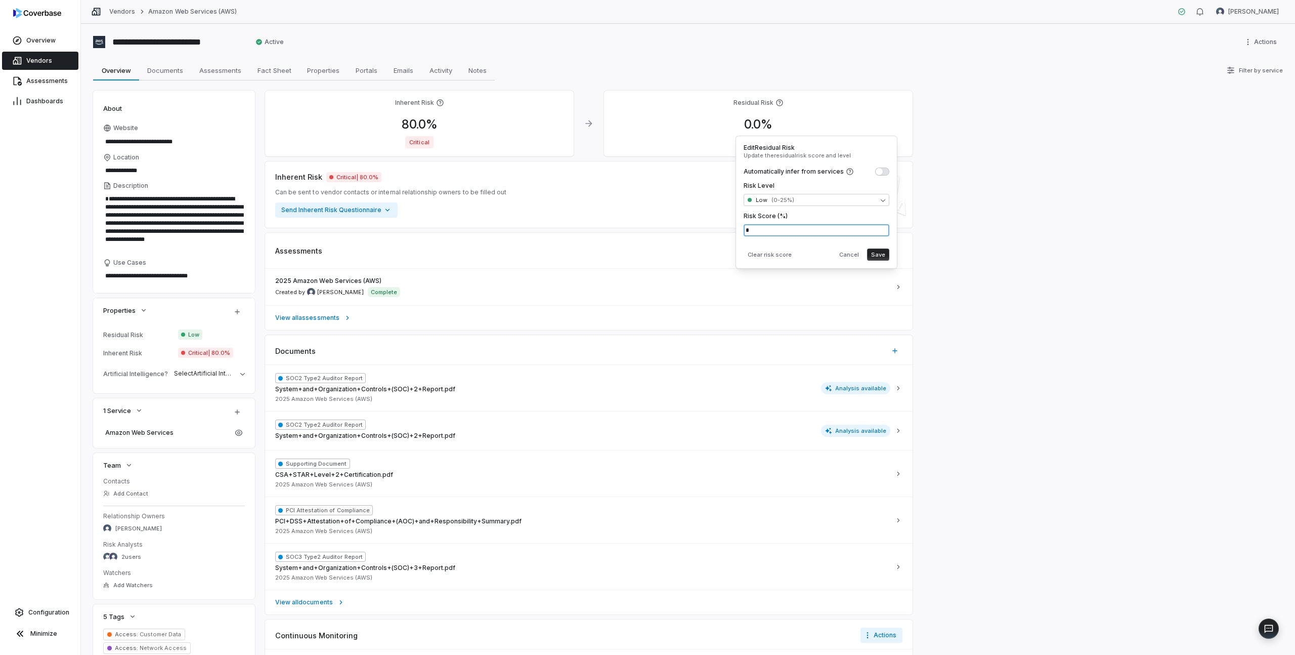 The image size is (1295, 655). I want to click on span: Portals, so click(366, 70).